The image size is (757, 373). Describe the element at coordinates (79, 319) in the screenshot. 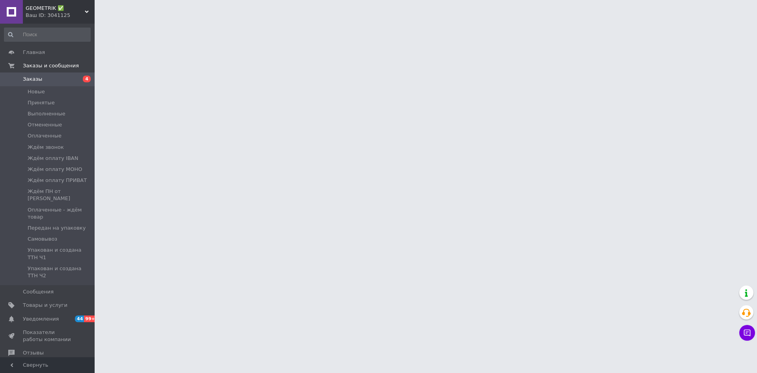

I see `span: 44` at that location.